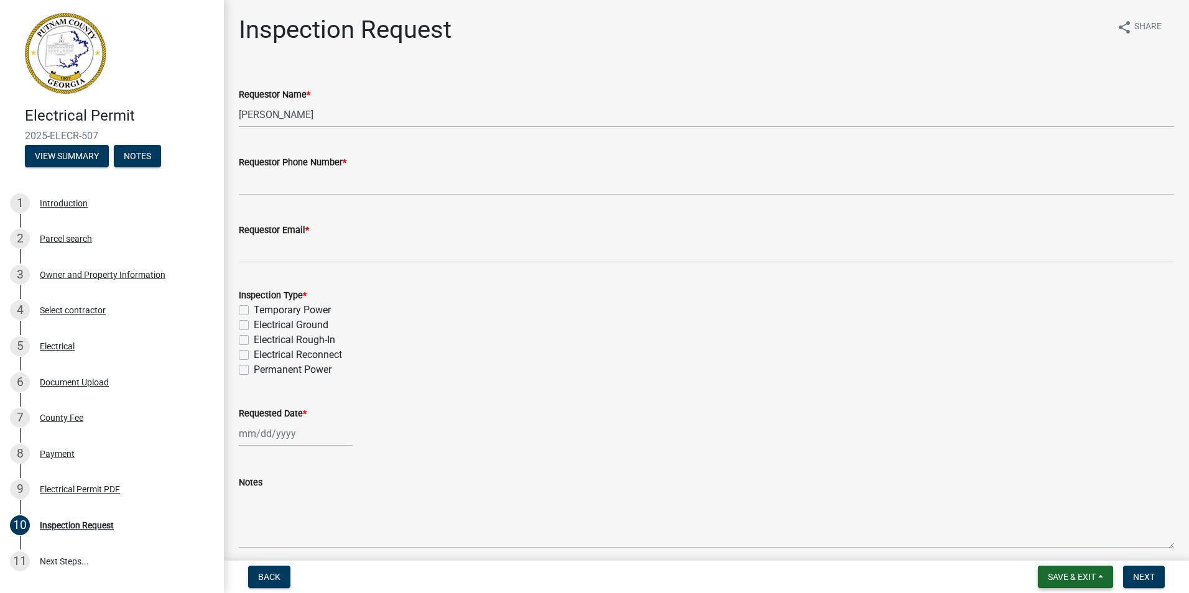 Image resolution: width=1189 pixels, height=593 pixels. What do you see at coordinates (20, 525) in the screenshot?
I see `div: 10` at bounding box center [20, 525].